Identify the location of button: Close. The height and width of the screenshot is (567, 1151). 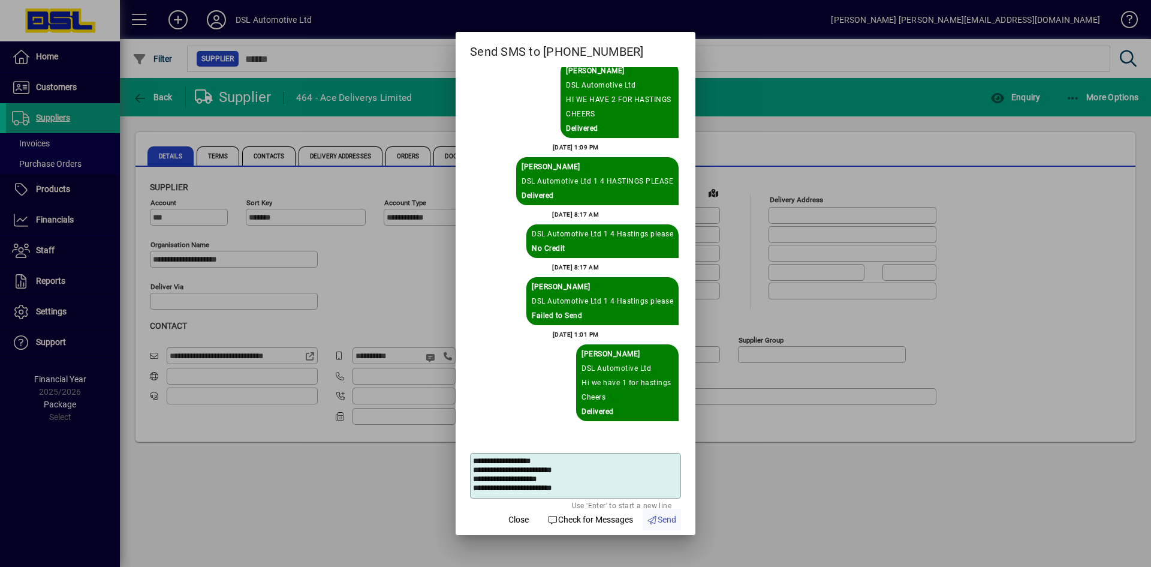
(519, 519).